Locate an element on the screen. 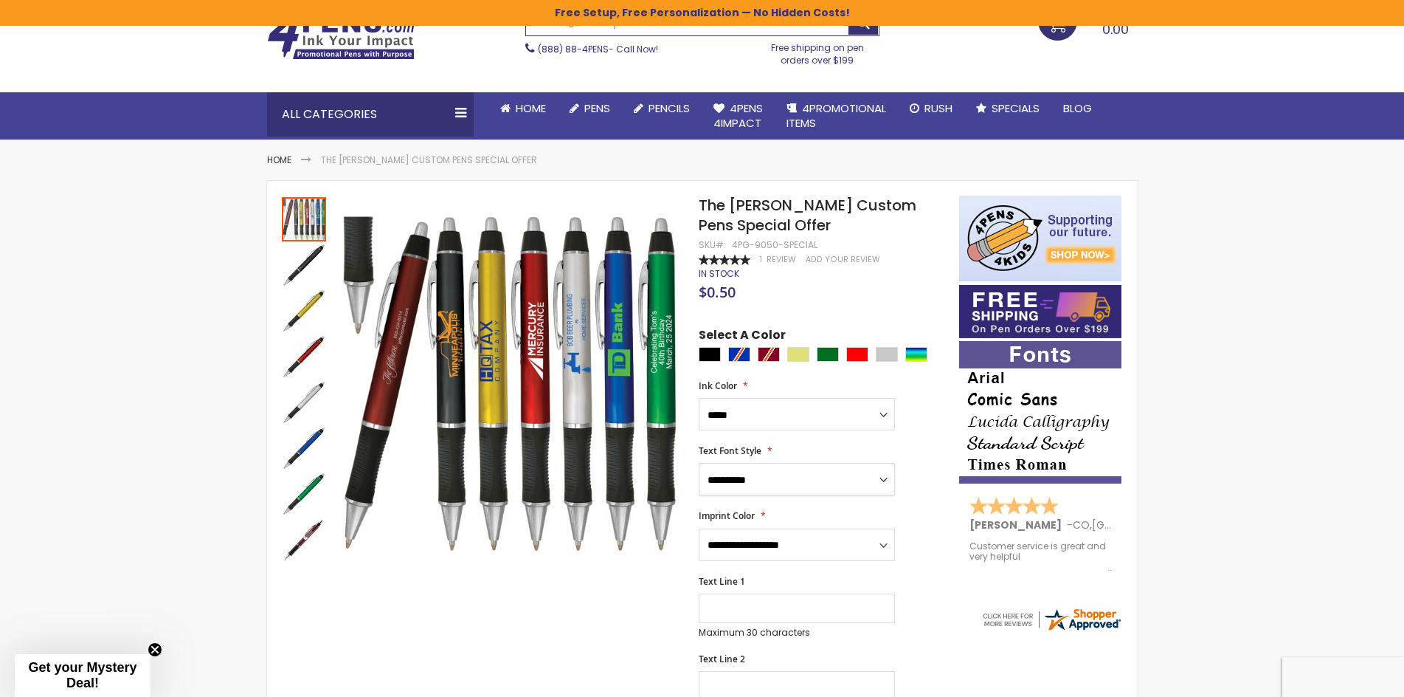 The image size is (1404, 697). span: Blog is located at coordinates (1077, 108).